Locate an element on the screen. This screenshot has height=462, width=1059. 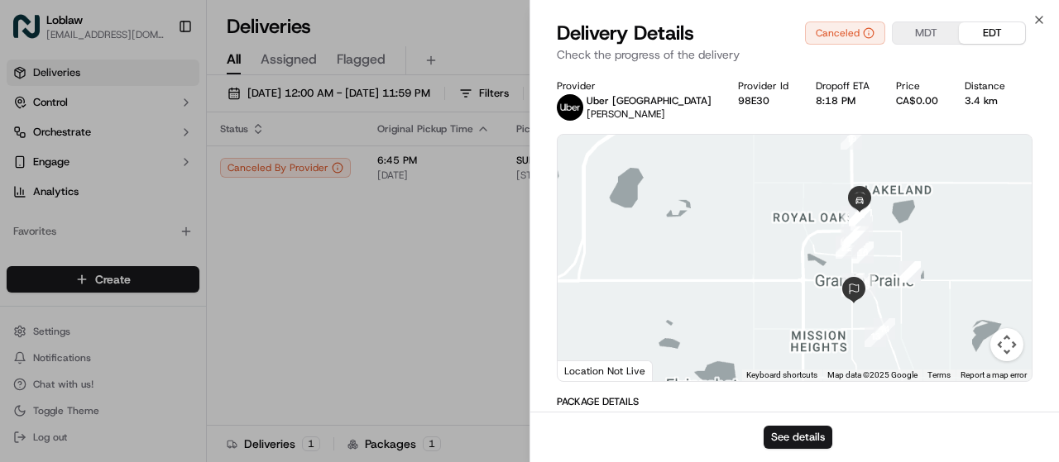
button: 98E30 is located at coordinates (754, 101).